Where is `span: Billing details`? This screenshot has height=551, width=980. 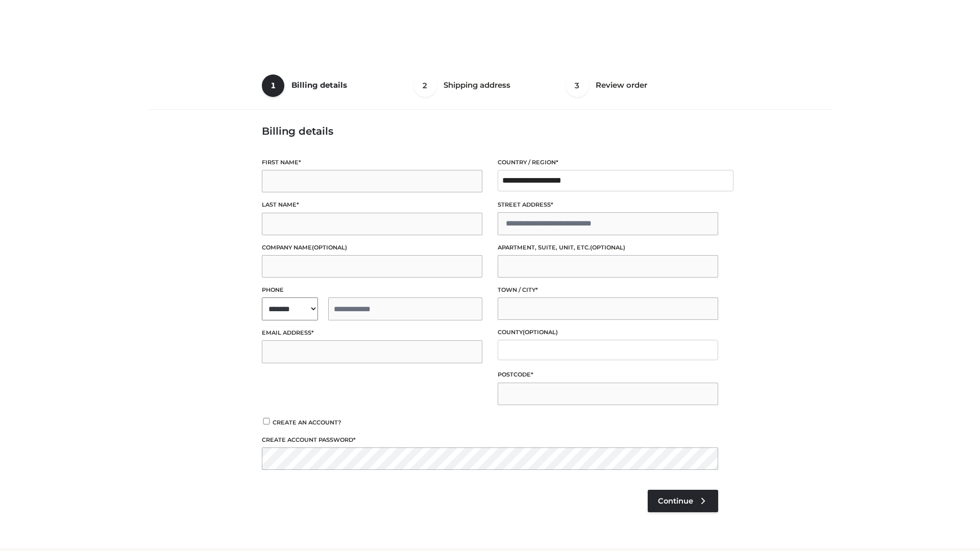 span: Billing details is located at coordinates (319, 85).